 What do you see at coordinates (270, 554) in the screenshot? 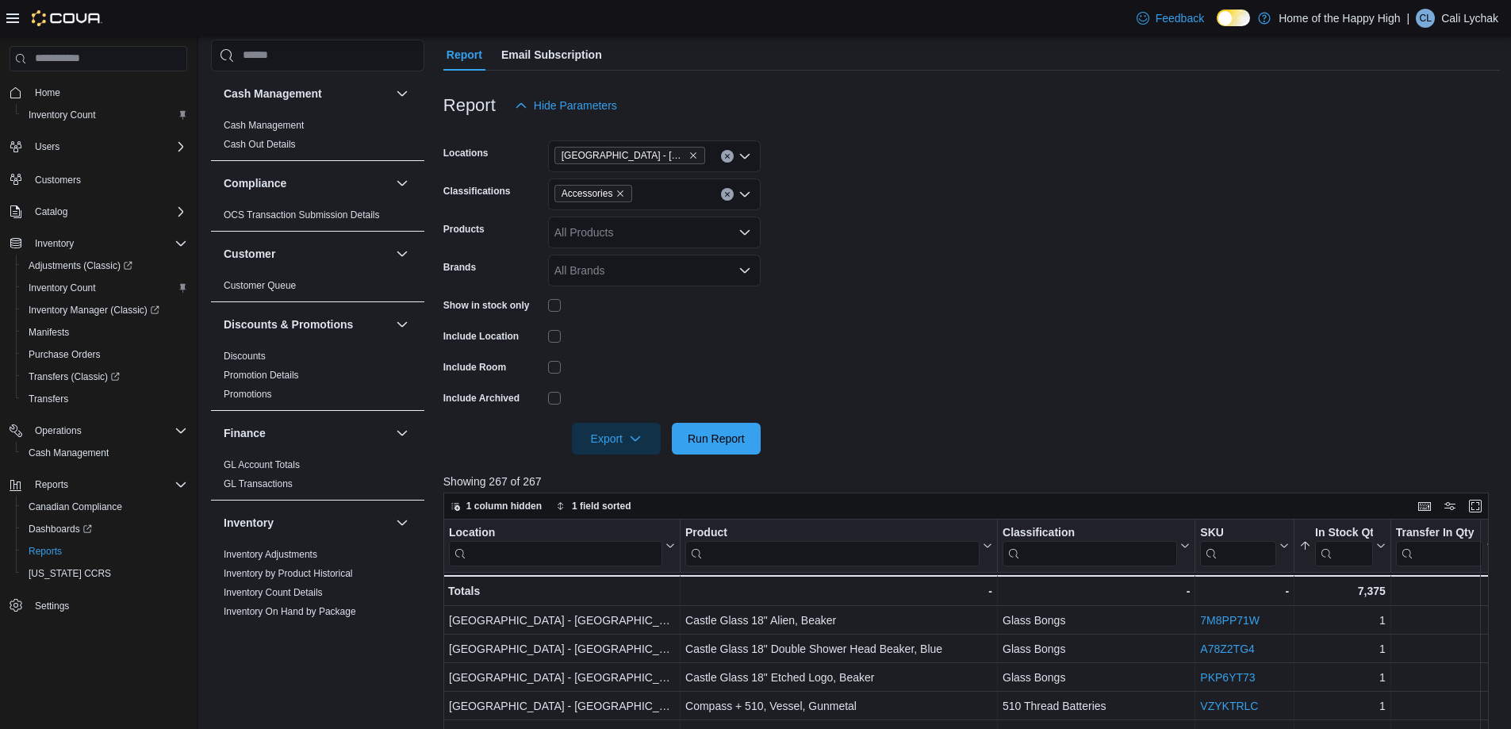
I see `a: Inventory Adjustments` at bounding box center [270, 554].